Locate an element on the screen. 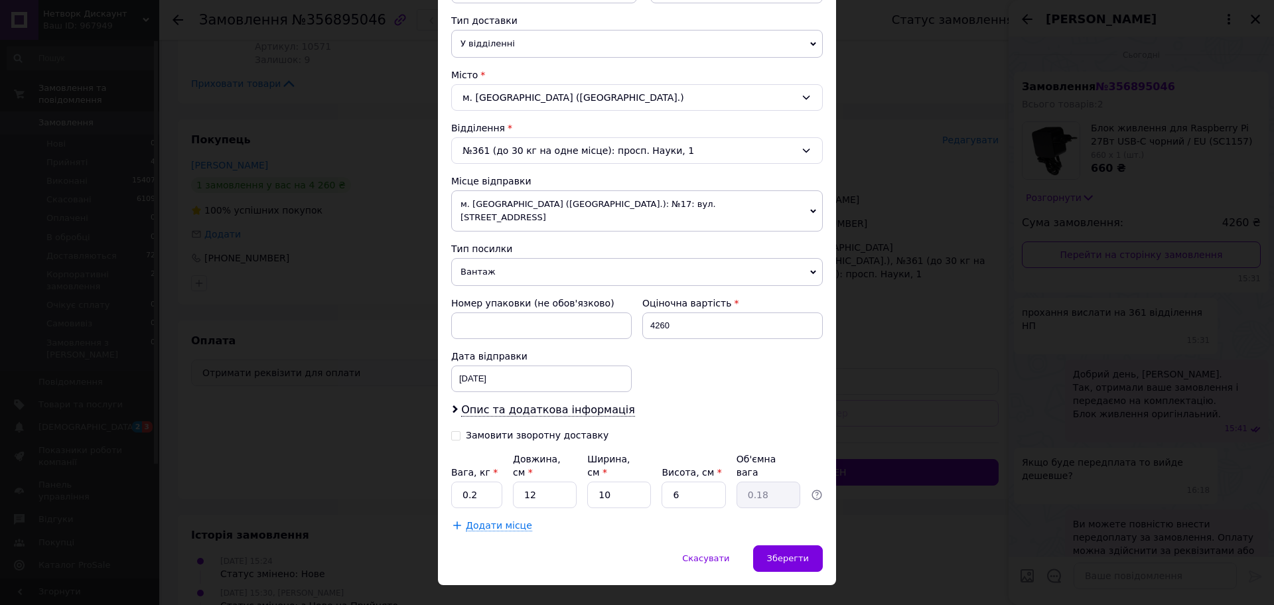 This screenshot has width=1274, height=605. div: Відділення is located at coordinates (637, 128).